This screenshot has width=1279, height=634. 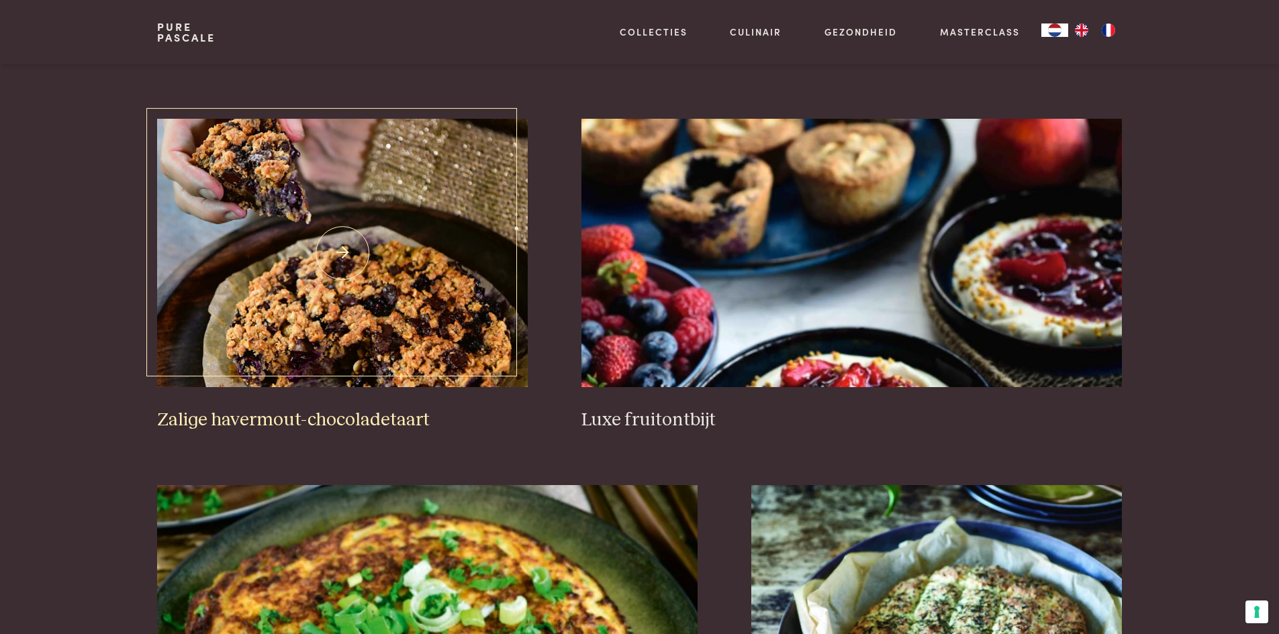 What do you see at coordinates (851, 275) in the screenshot?
I see `a: Luxe fruitontbijt Luxe fruitontbijt` at bounding box center [851, 275].